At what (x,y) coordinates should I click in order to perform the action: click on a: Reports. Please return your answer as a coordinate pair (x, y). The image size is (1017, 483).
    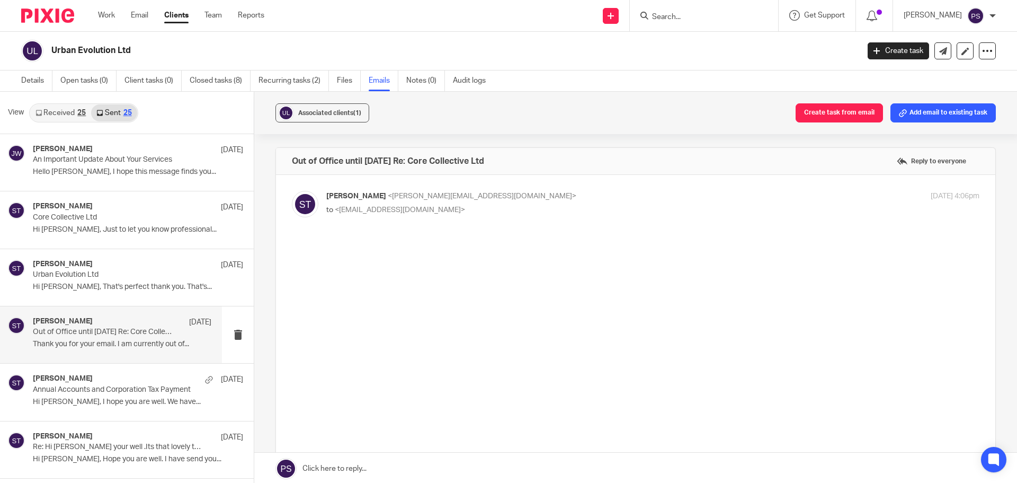
    Looking at the image, I should click on (251, 15).